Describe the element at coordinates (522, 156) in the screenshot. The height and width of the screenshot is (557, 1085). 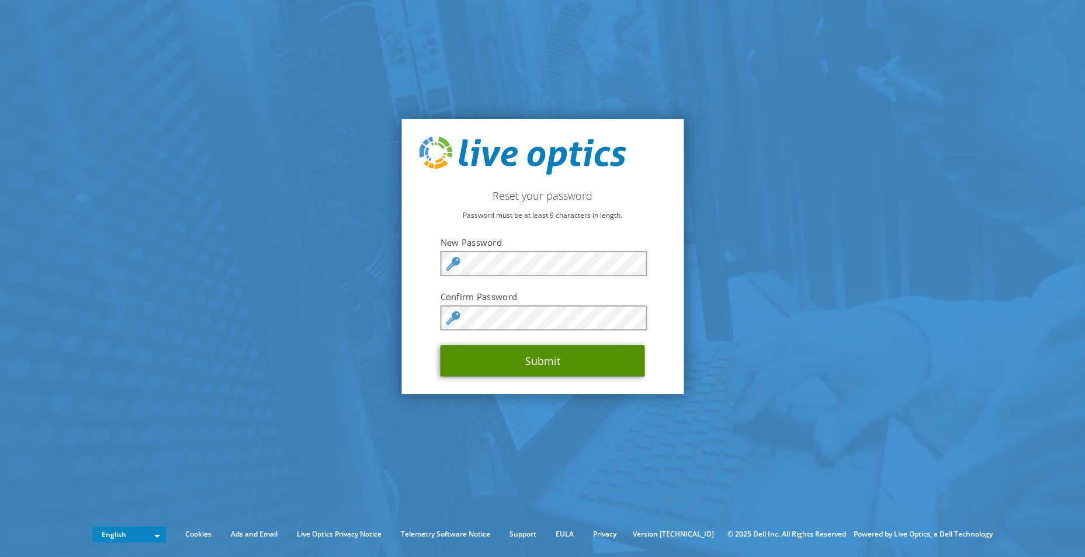
I see `img: live_optics_svg.svg` at that location.